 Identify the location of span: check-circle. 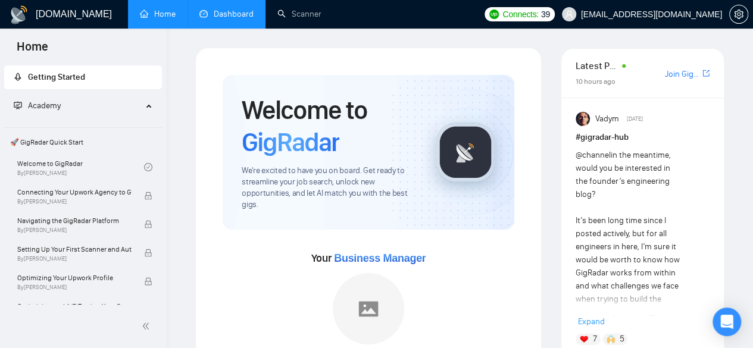
(148, 167).